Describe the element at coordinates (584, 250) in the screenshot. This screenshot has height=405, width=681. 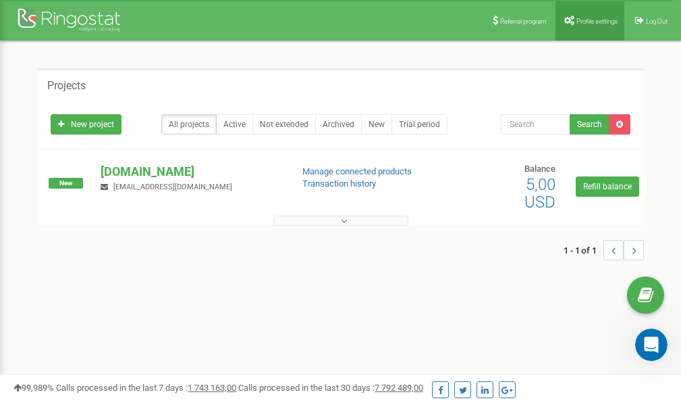
I see `span: 1 - 1 of 1` at that location.